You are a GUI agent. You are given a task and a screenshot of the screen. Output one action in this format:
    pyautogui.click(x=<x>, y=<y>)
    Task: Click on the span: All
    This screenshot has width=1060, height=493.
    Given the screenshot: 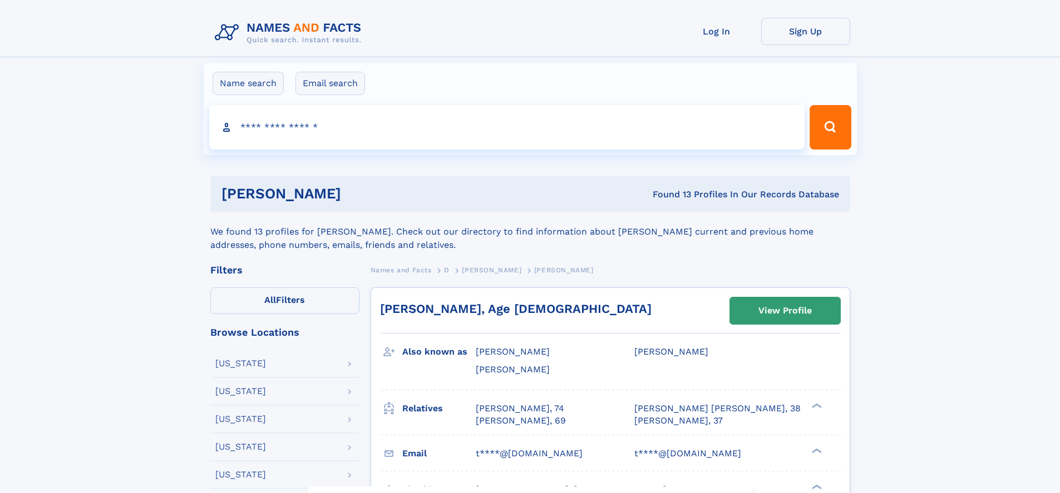 What is the action you would take?
    pyautogui.click(x=270, y=300)
    